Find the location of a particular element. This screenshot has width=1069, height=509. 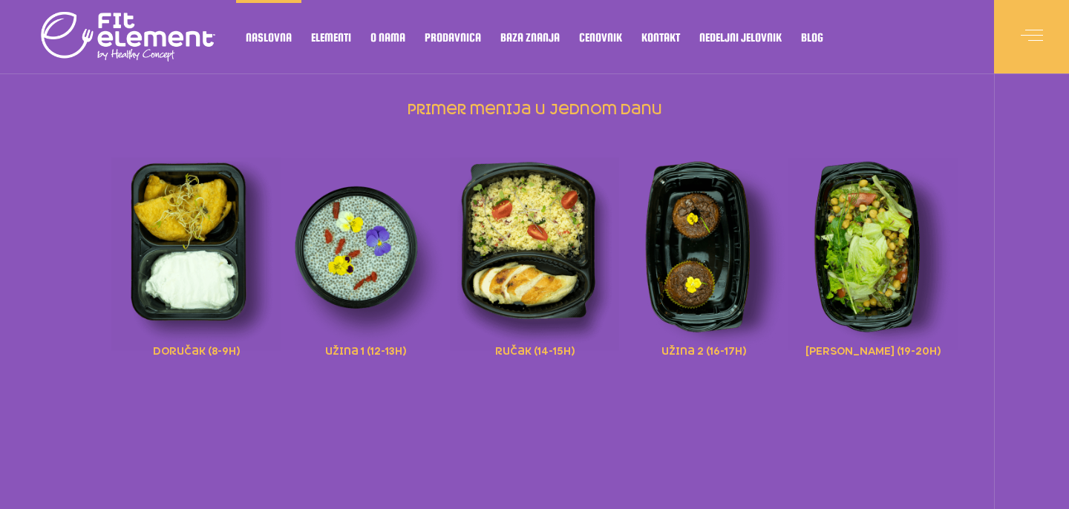

span: užina 1 (12-13h) is located at coordinates (365, 350).